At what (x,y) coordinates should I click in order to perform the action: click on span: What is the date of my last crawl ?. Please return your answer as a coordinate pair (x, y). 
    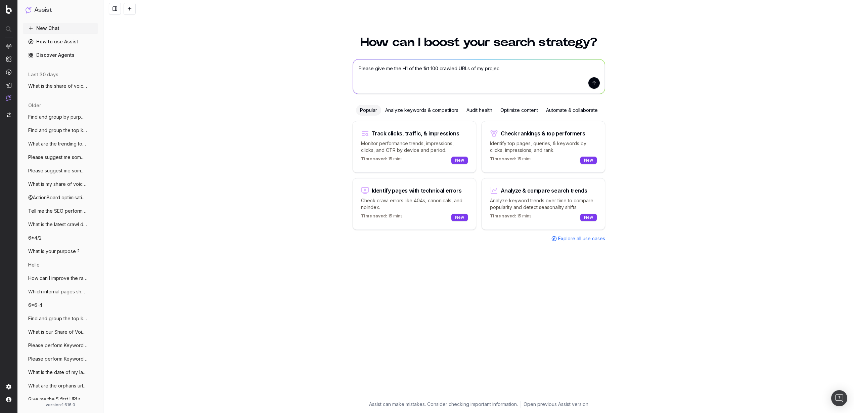
    Looking at the image, I should click on (58, 372).